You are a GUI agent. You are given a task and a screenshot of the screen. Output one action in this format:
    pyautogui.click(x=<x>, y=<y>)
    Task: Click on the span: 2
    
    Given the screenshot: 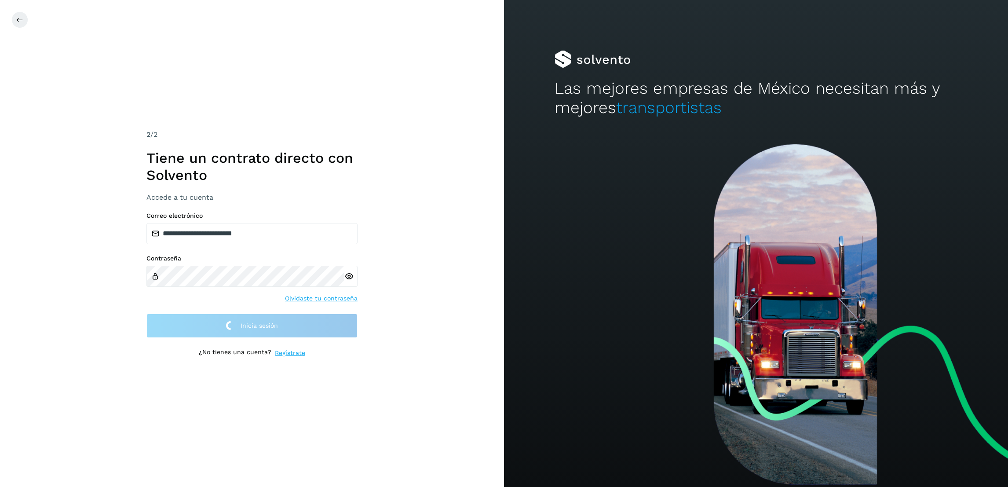 What is the action you would take?
    pyautogui.click(x=148, y=134)
    